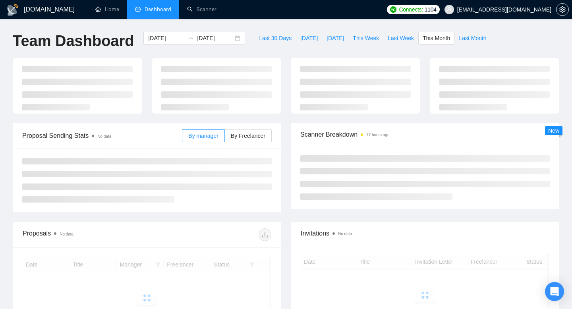  What do you see at coordinates (449, 10) in the screenshot?
I see `span: user` at bounding box center [449, 10].